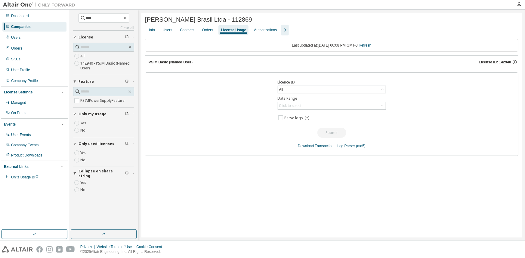  I want to click on div: Product Downloads, so click(27, 155).